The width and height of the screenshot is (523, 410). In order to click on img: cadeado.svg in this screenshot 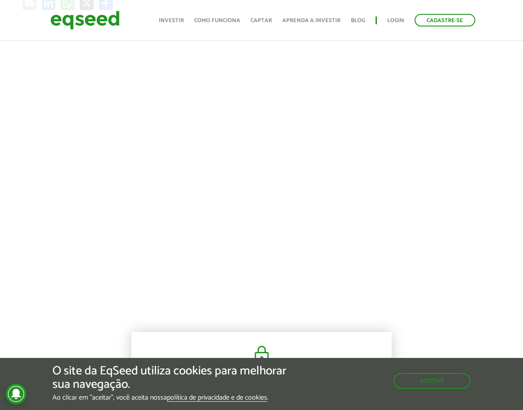, I will do `click(261, 355)`.